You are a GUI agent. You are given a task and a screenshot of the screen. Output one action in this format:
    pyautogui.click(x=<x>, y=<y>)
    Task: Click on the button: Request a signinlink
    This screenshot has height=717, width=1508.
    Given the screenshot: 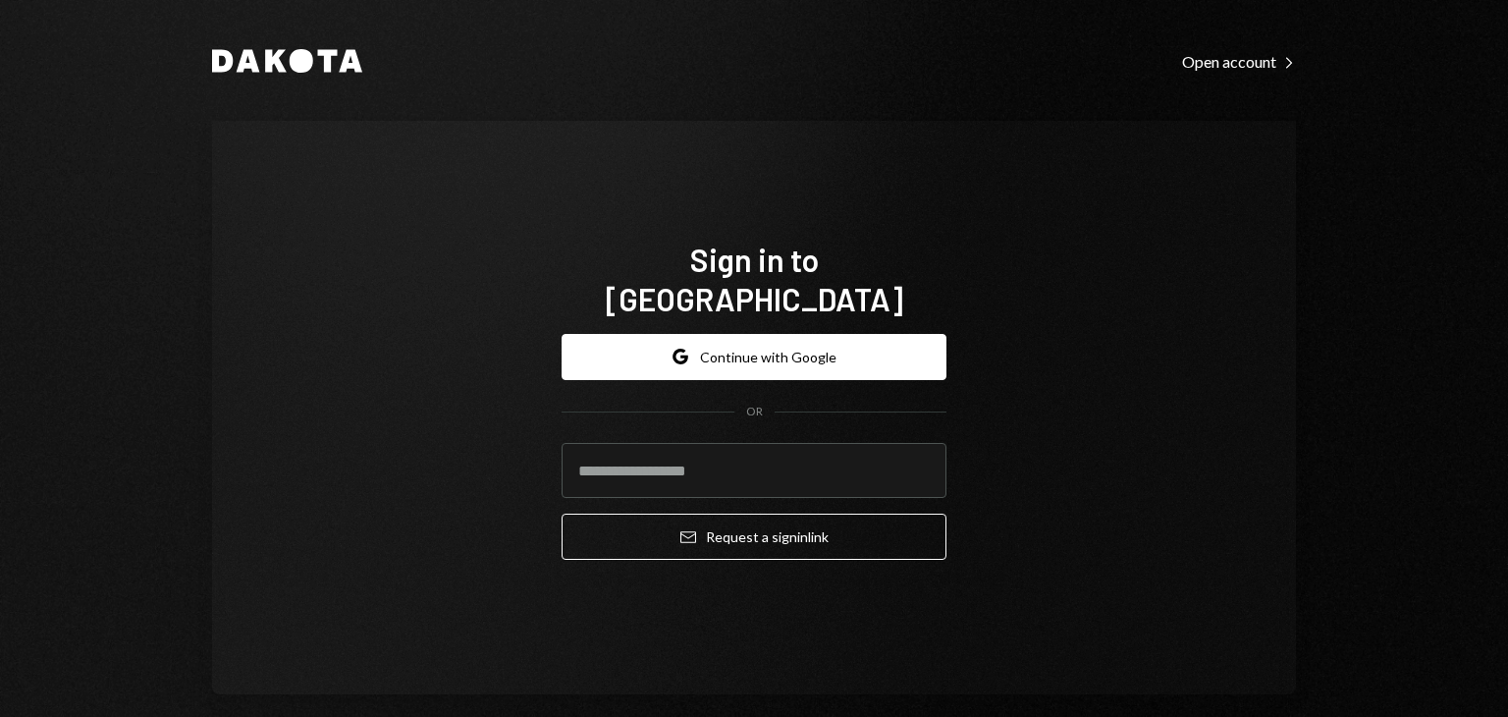 What is the action you would take?
    pyautogui.click(x=754, y=536)
    